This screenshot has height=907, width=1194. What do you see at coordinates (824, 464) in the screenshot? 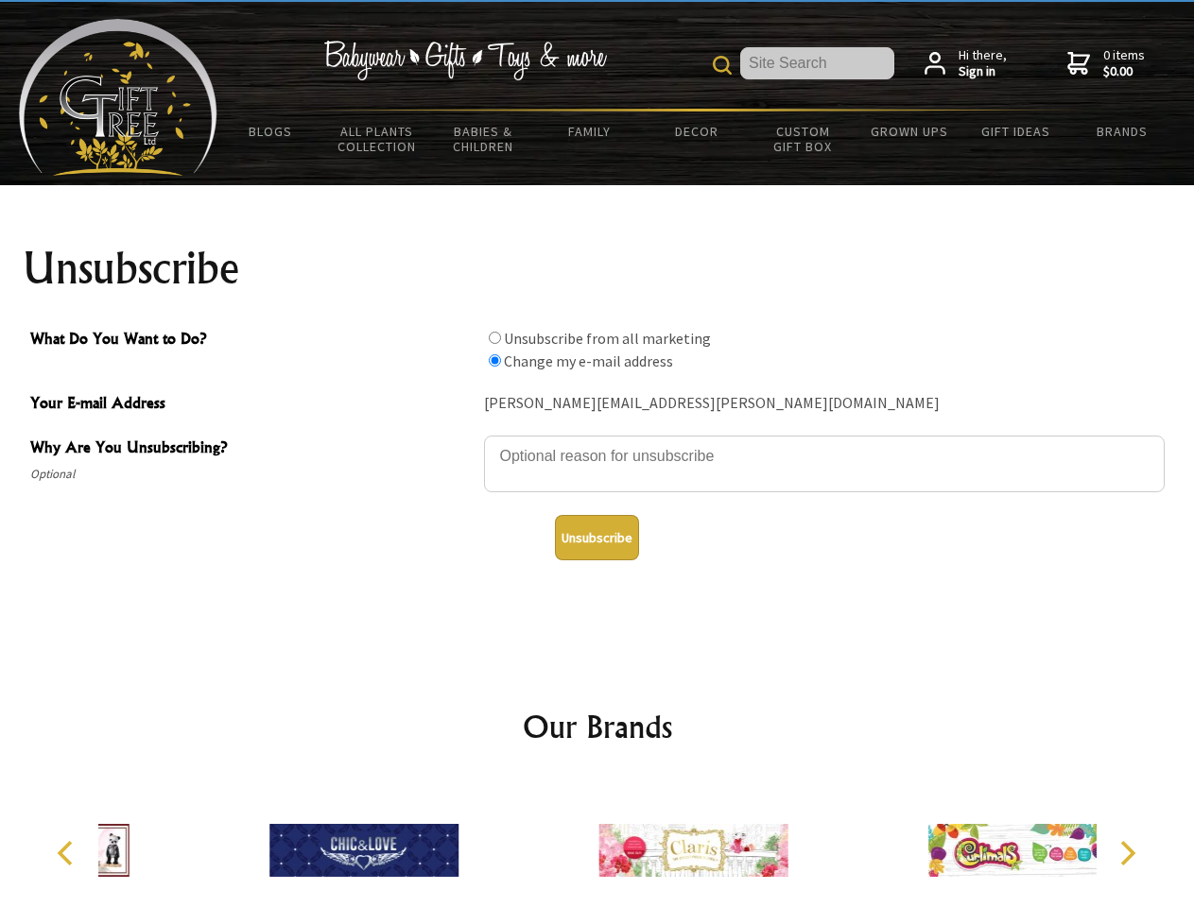
I see `textarea: Why Are You Unsubscribing?` at bounding box center [824, 464].